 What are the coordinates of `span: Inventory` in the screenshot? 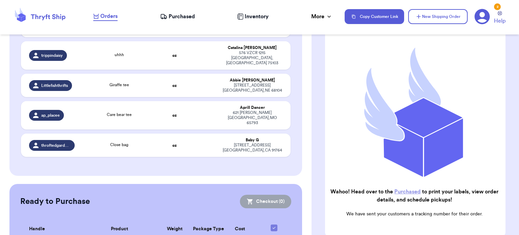 It's located at (256, 17).